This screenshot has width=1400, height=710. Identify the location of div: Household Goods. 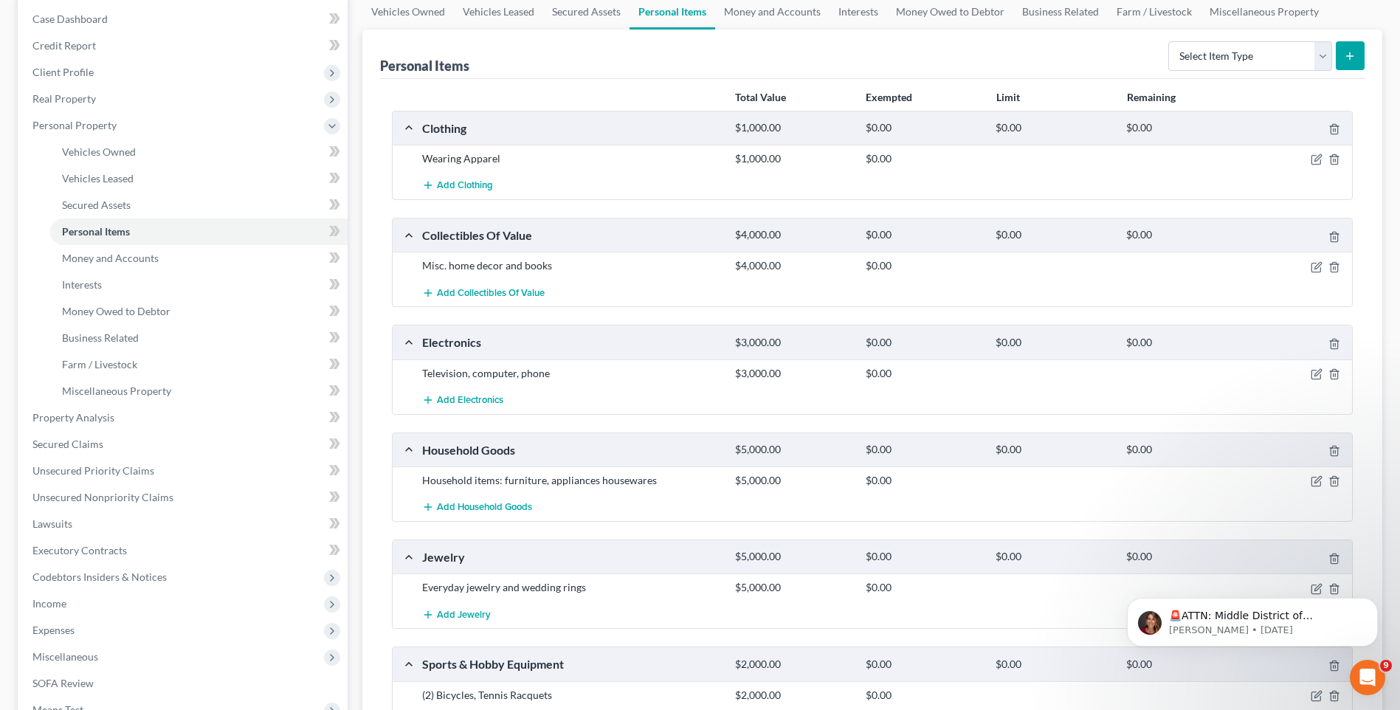
(571, 450).